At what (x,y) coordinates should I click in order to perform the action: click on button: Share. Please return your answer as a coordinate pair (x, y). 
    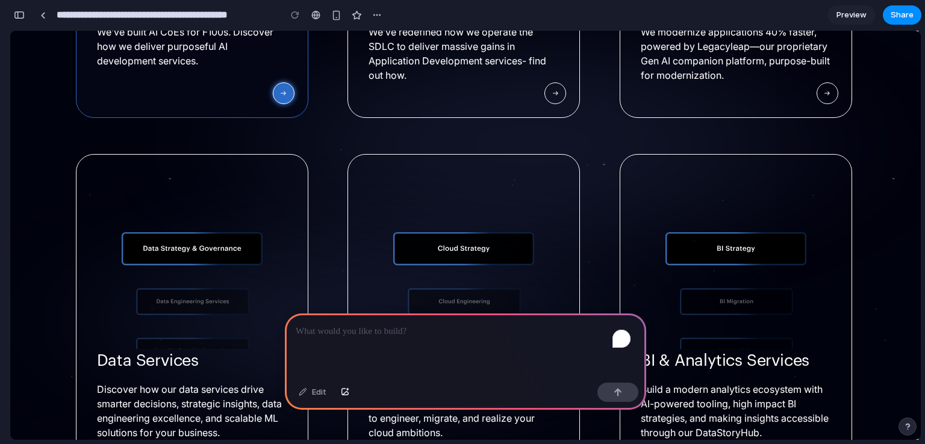
    Looking at the image, I should click on (902, 15).